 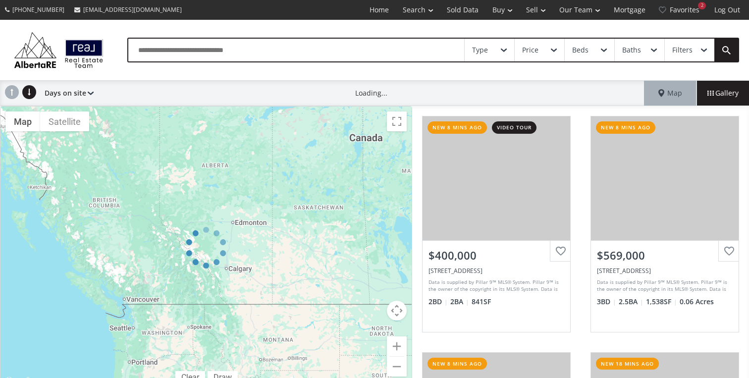 What do you see at coordinates (696, 302) in the screenshot?
I see `span: 0.06 Acres` at bounding box center [696, 302].